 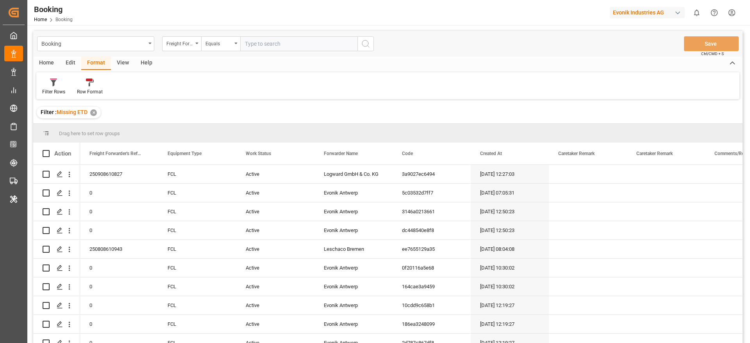 I want to click on span: Ctrl/CMD + S, so click(x=713, y=54).